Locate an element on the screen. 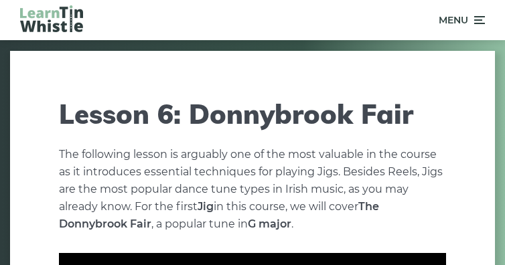 Image resolution: width=505 pixels, height=265 pixels. strong: G major is located at coordinates (269, 224).